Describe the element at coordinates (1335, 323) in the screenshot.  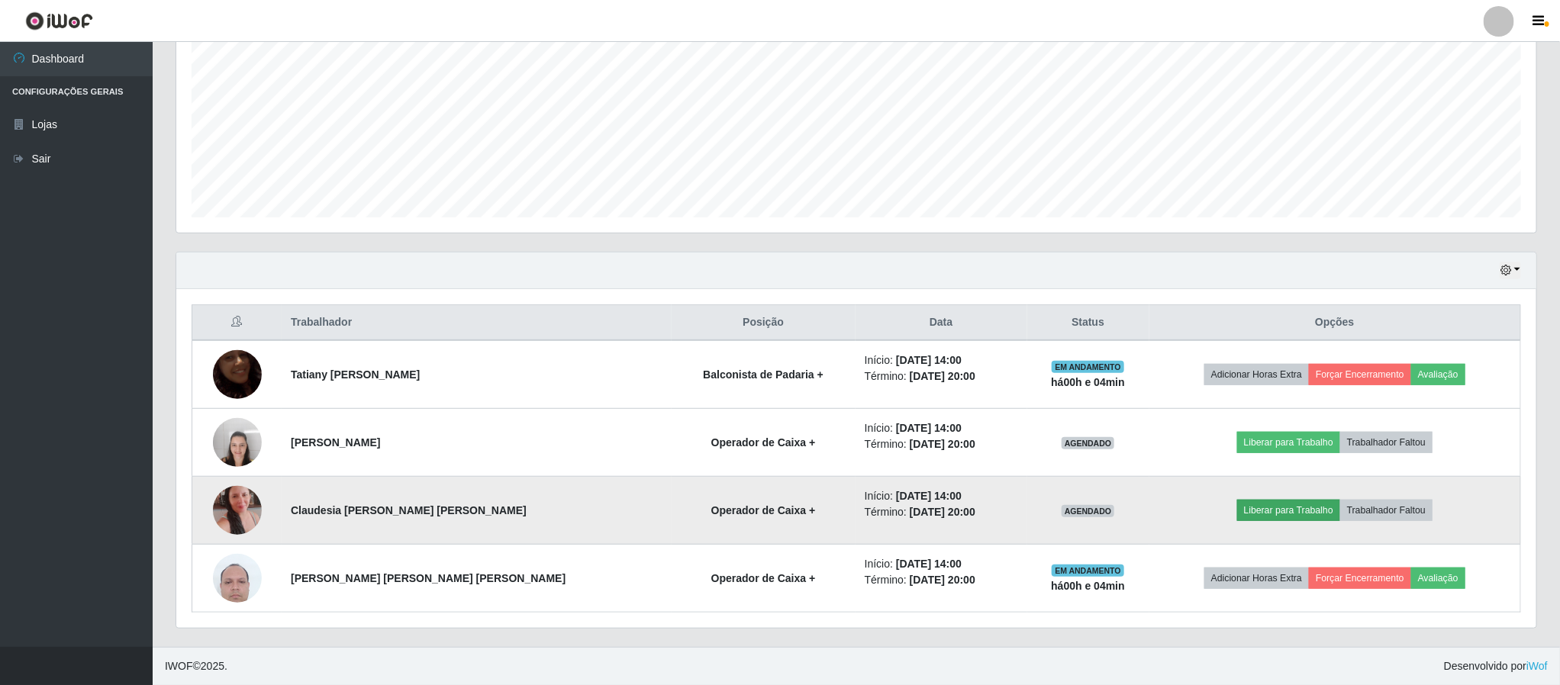
I see `th: Opções` at that location.